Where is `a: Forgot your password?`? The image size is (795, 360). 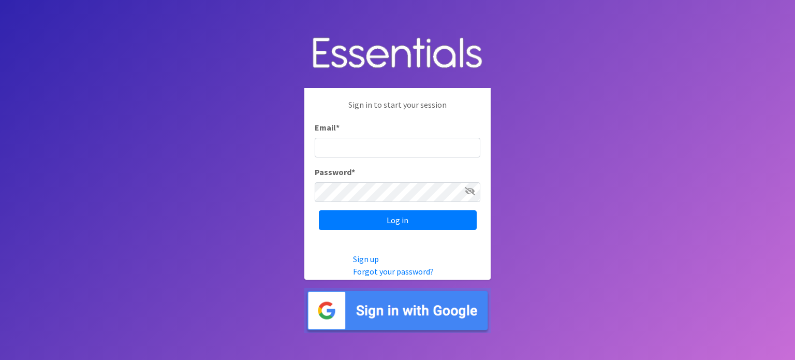 a: Forgot your password? is located at coordinates (393, 271).